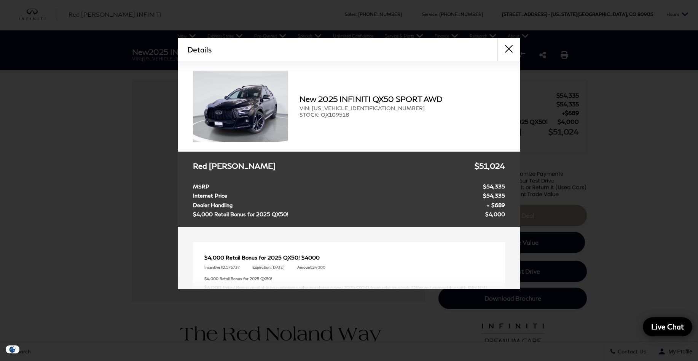 Image resolution: width=698 pixels, height=361 pixels. I want to click on span: $689, so click(496, 205).